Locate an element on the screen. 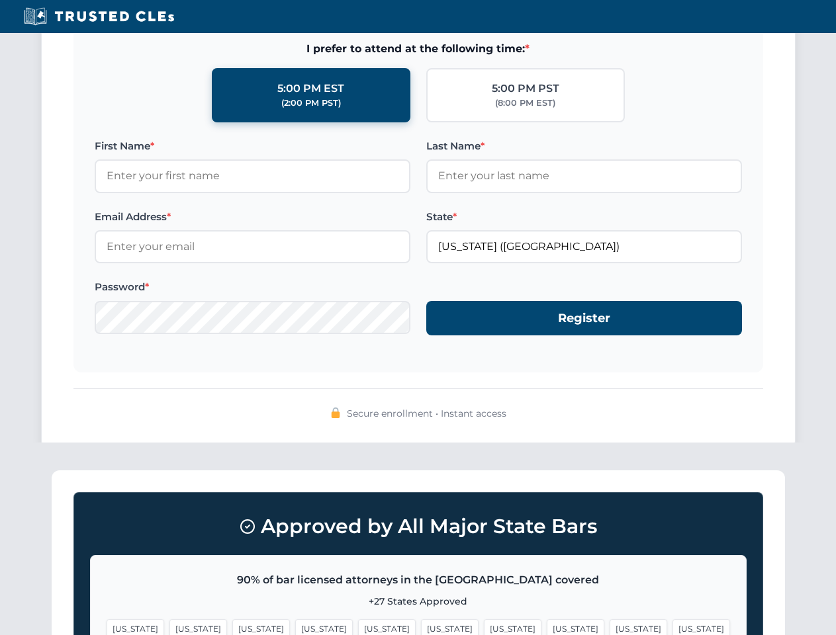  span: I prefer to attend at the following time: is located at coordinates (418, 49).